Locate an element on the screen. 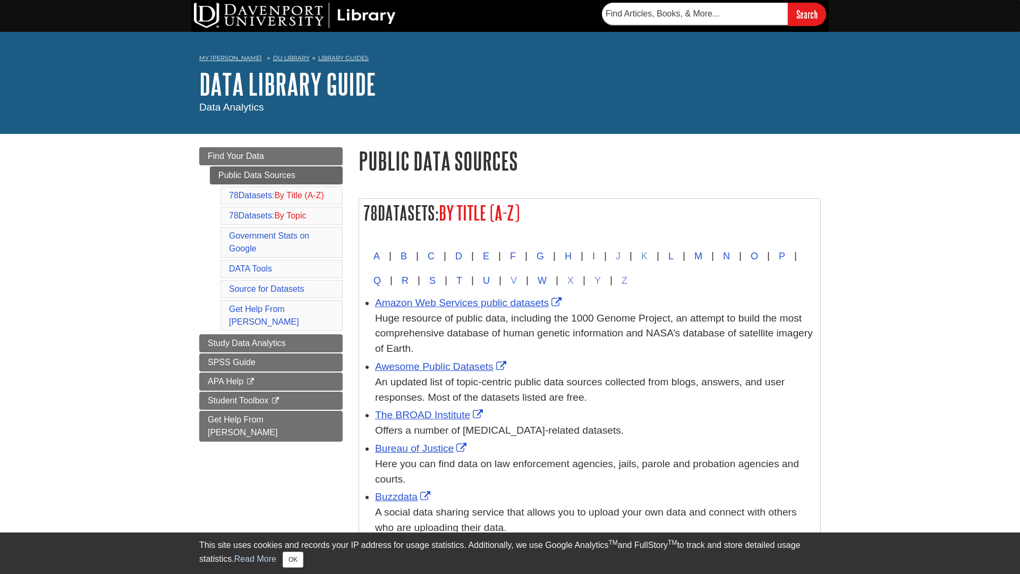  button: Q is located at coordinates (377, 281).